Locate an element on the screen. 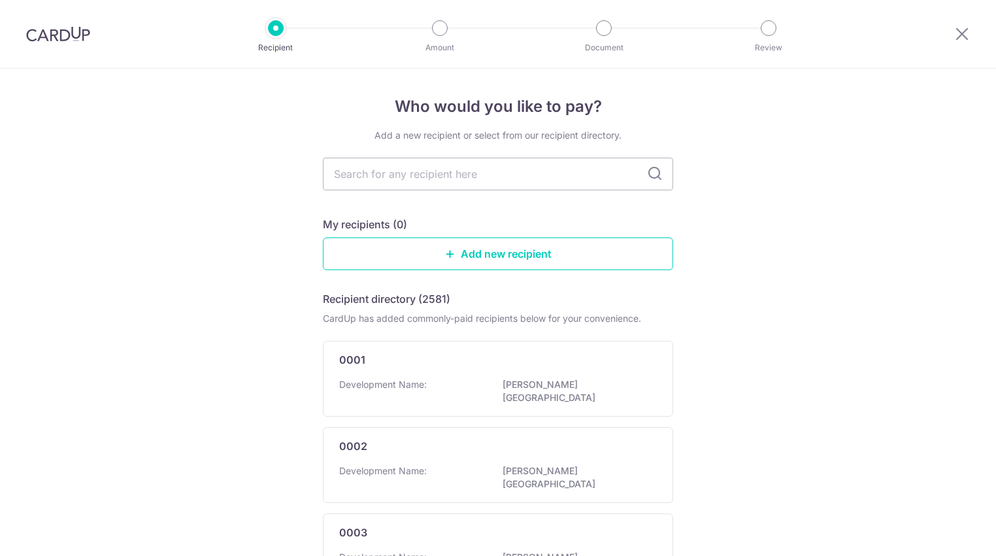 This screenshot has height=556, width=996. div: CardUp has added commonly-paid recipients below for your convenience. is located at coordinates (498, 318).